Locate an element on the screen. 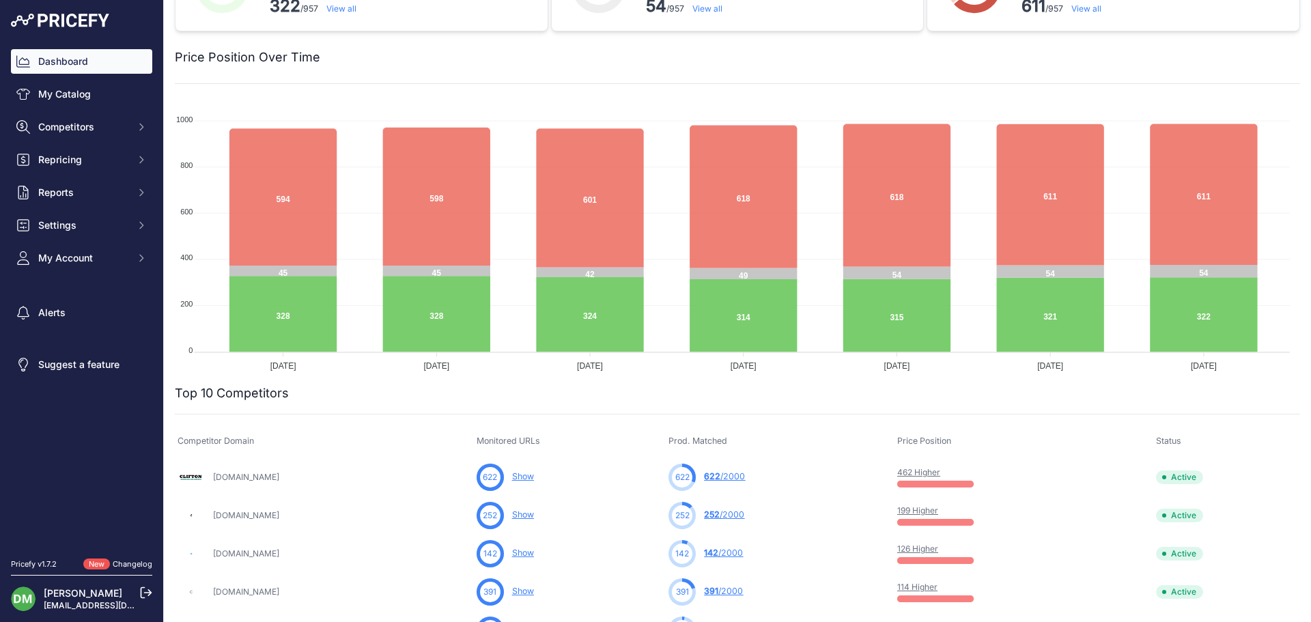 Image resolution: width=1311 pixels, height=622 pixels. a: Changelog is located at coordinates (132, 564).